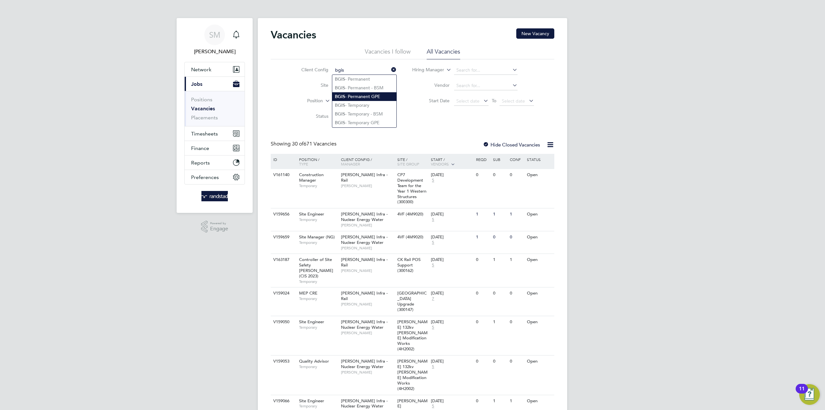 Image resolution: width=825 pixels, height=410 pixels. What do you see at coordinates (317, 162) in the screenshot?
I see `div: Position /` at bounding box center [317, 162].